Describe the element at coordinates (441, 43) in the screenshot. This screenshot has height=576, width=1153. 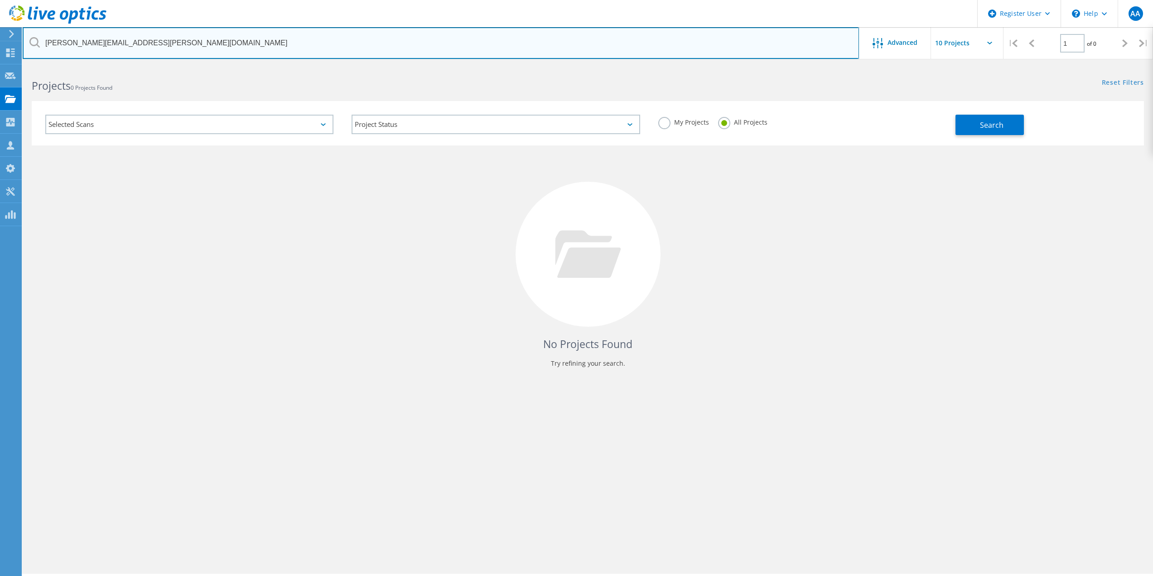
I see `input: Search projects by name, owner, ID, company, etc` at that location.